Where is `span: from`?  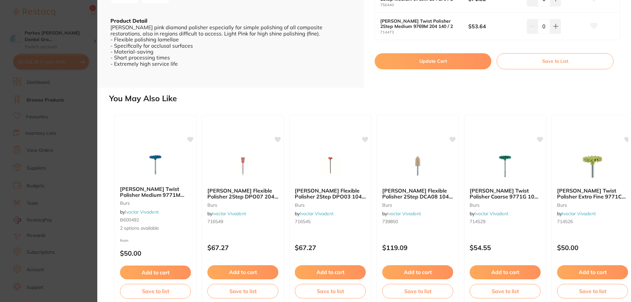
span: from is located at coordinates (124, 240).